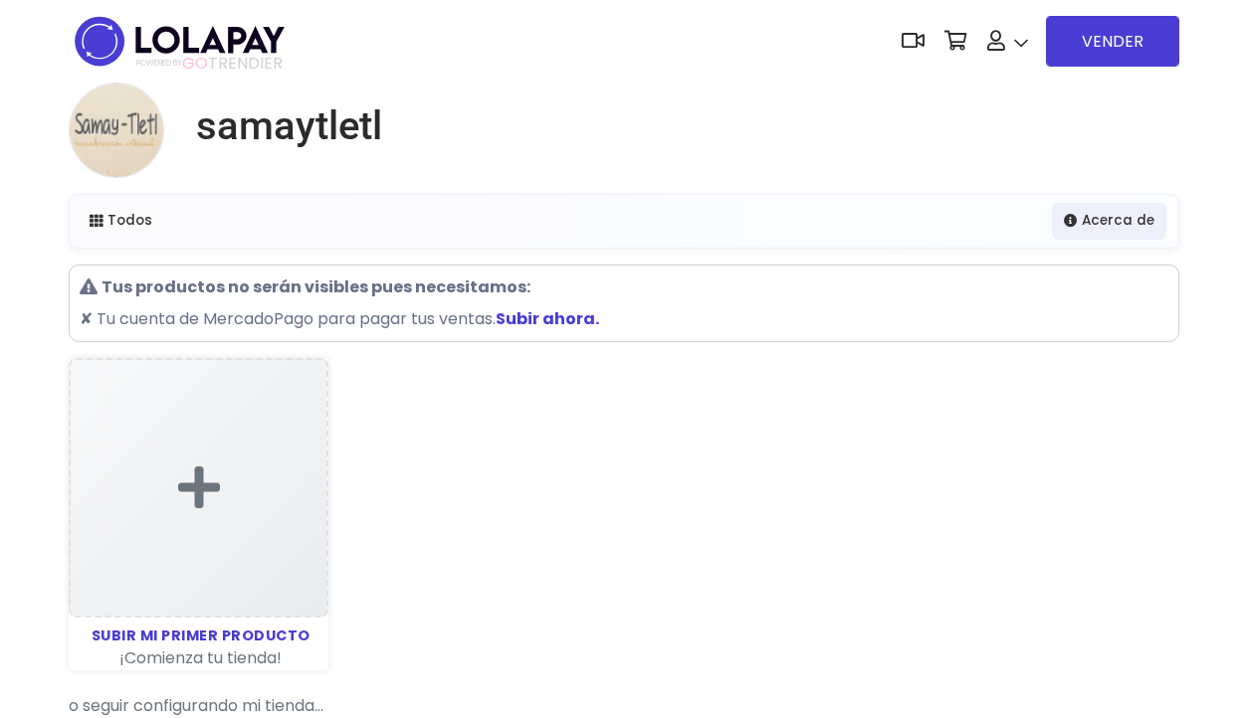 This screenshot has width=1248, height=718. I want to click on span: o seguir configurando mi tienda..., so click(624, 706).